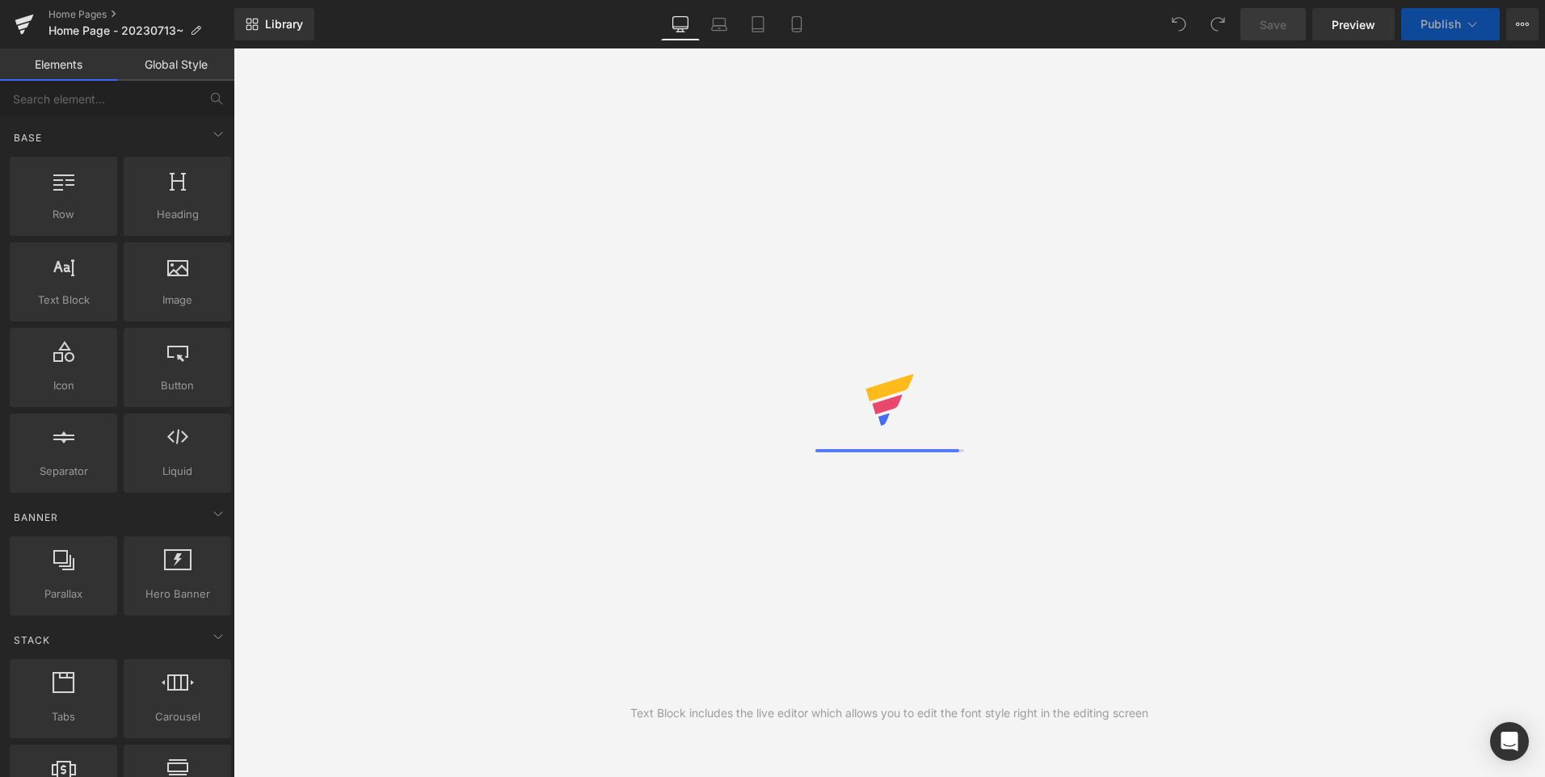  Describe the element at coordinates (177, 717) in the screenshot. I see `span: Carousel` at that location.